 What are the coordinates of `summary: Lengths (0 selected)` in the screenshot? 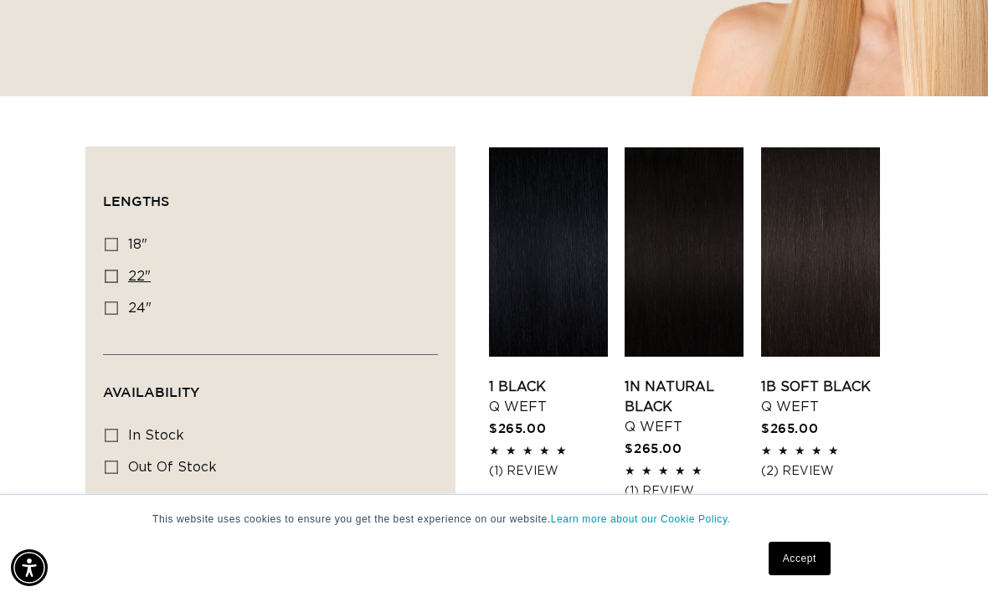 It's located at (270, 194).